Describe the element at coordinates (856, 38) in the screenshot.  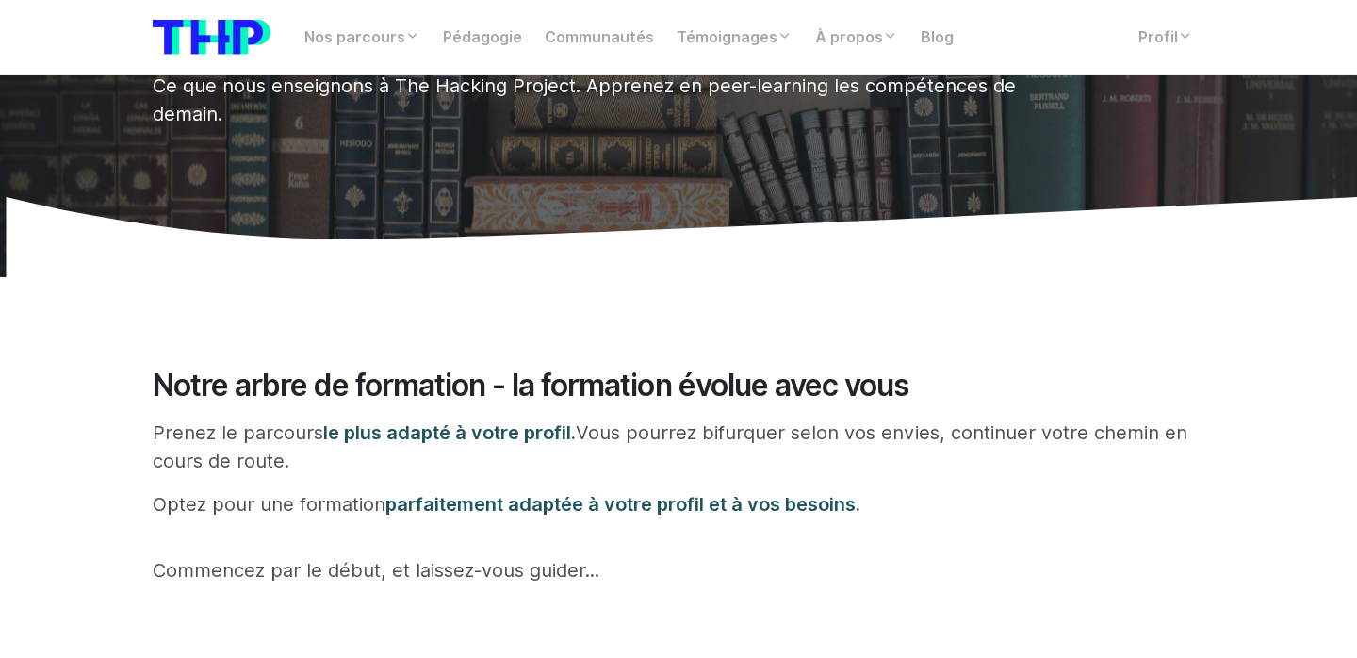
I see `a: À propos` at that location.